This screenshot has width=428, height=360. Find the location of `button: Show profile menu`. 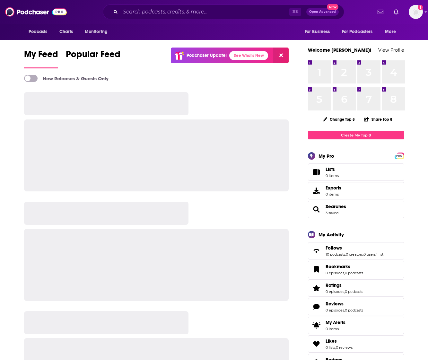

button: Show profile menu is located at coordinates (416, 12).